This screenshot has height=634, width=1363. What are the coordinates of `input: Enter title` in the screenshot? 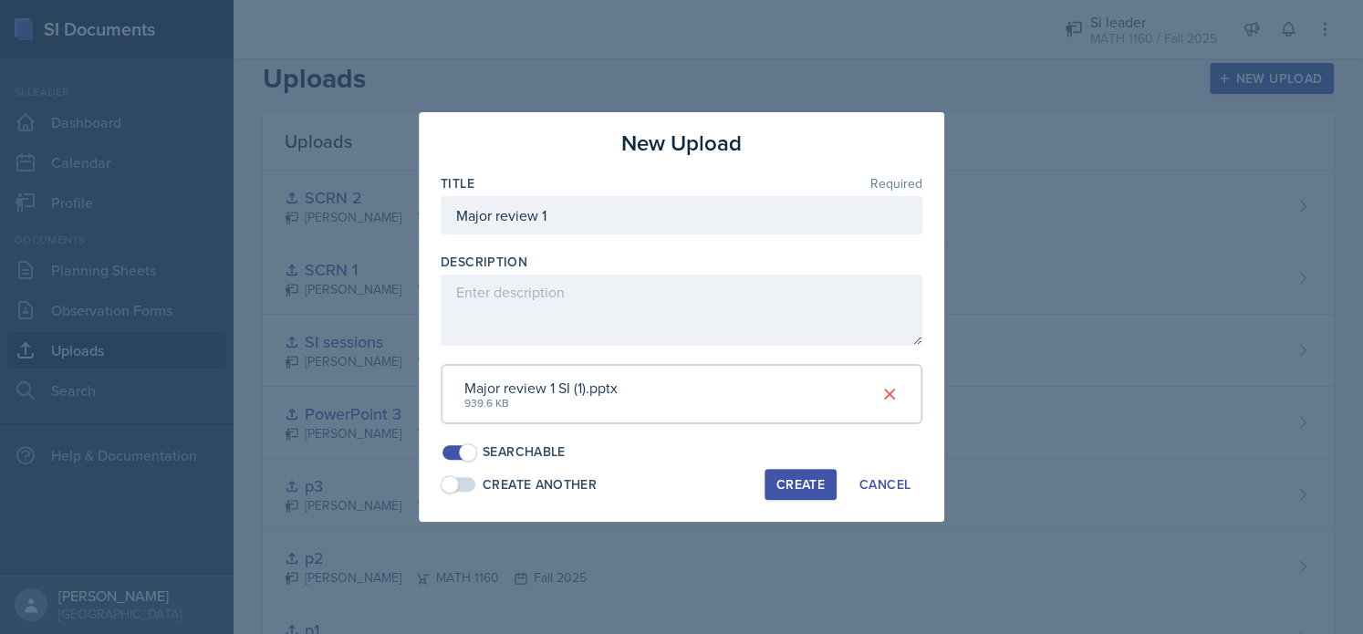 It's located at (681, 215).